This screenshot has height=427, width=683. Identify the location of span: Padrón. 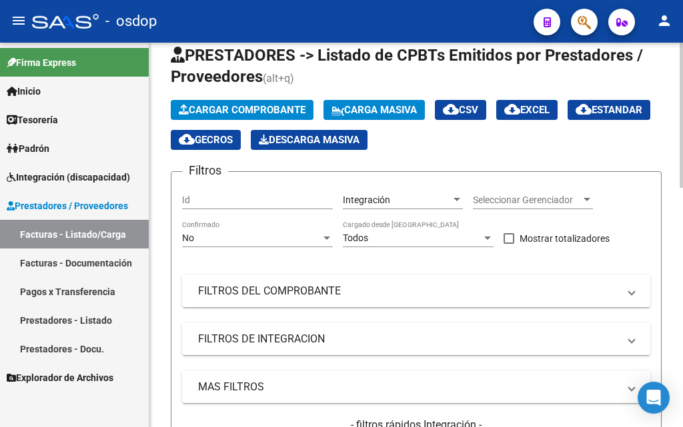
(28, 149).